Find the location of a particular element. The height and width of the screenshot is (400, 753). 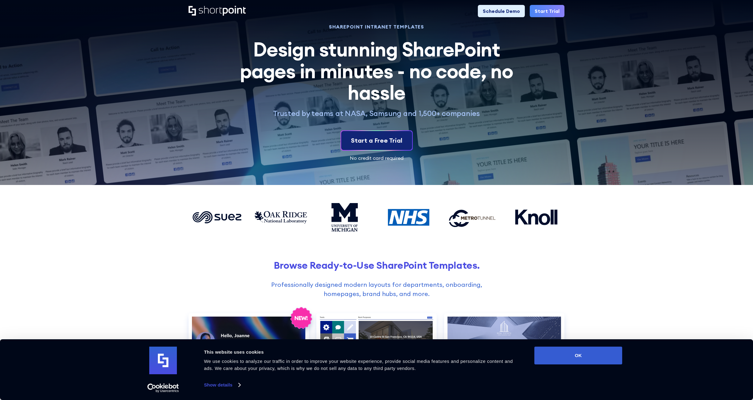

div: This website uses cookies is located at coordinates (362, 353).